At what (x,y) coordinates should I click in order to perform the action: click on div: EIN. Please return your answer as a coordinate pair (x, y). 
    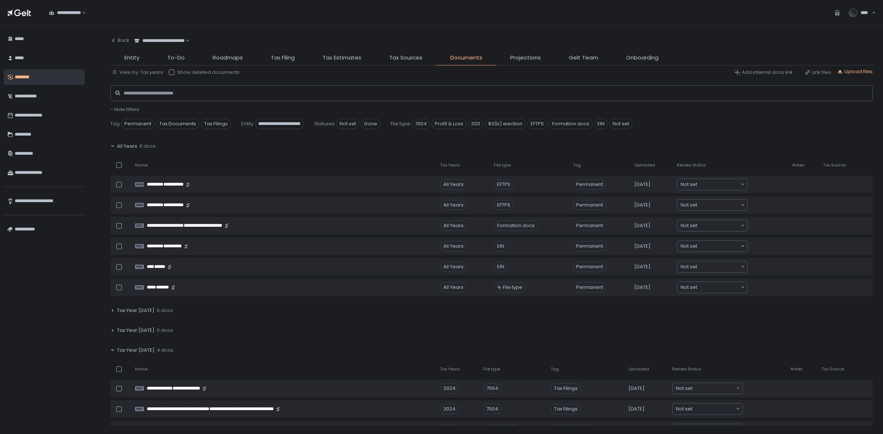
    Looking at the image, I should click on (500, 246).